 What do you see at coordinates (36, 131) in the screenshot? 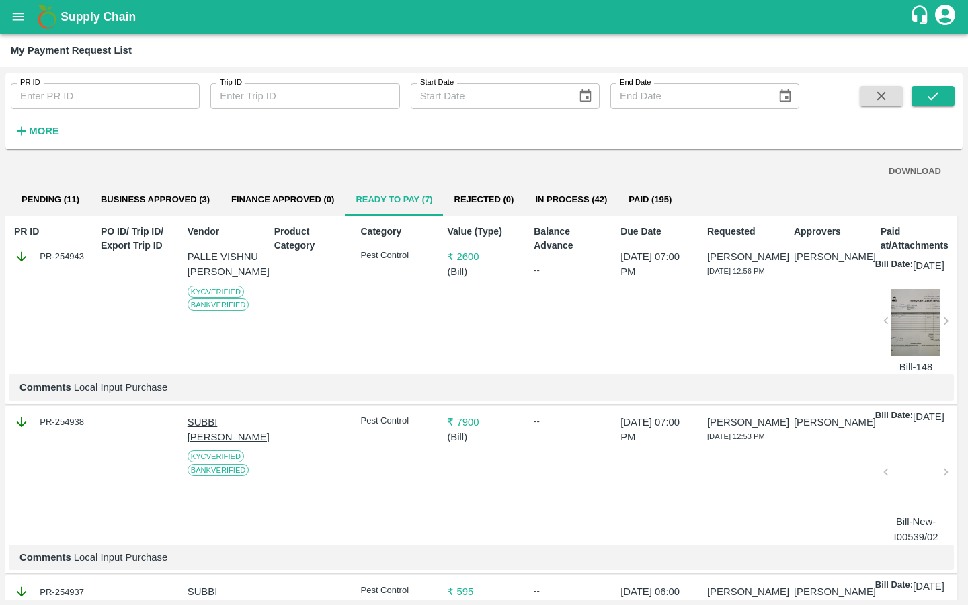
I see `button: More` at bounding box center [36, 131].